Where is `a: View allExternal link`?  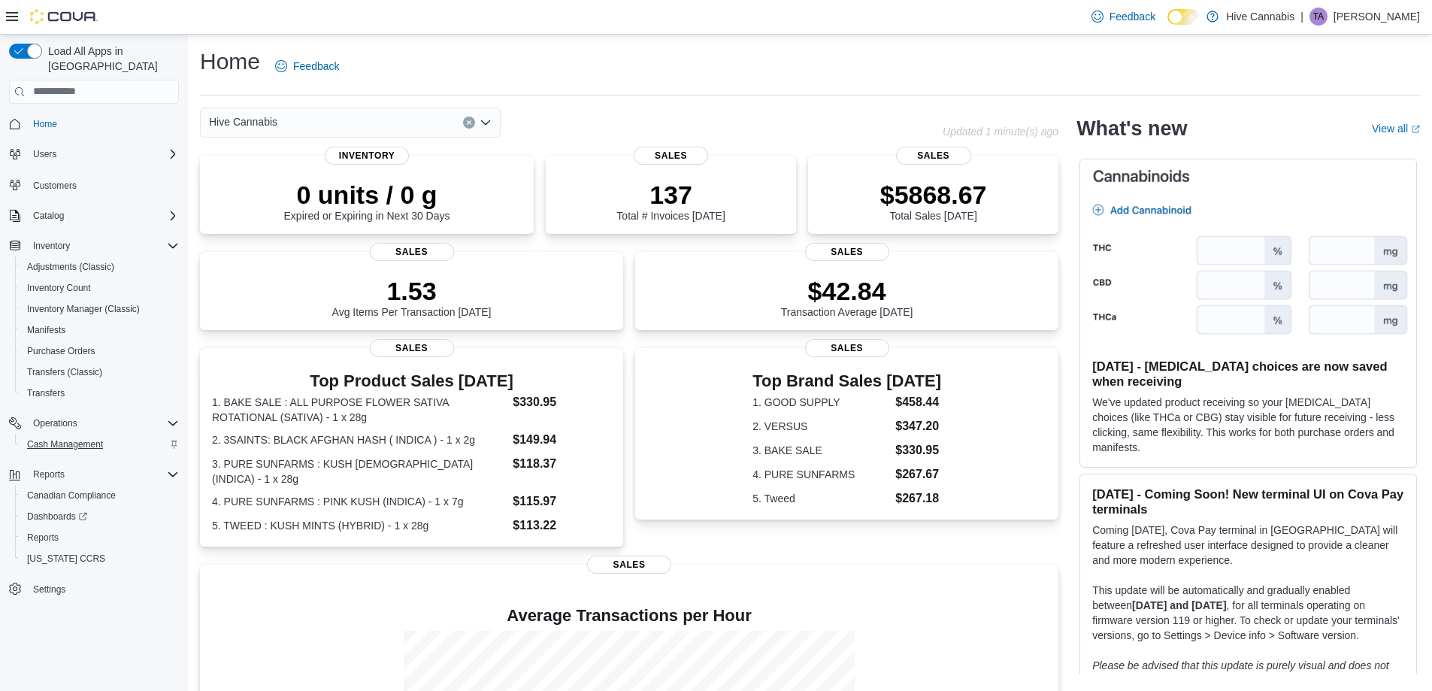 a: View allExternal link is located at coordinates (1396, 129).